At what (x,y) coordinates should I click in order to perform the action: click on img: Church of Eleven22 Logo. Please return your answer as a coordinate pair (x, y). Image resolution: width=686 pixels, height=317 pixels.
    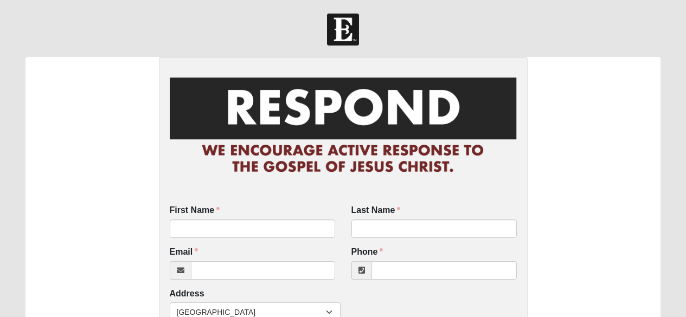
    Looking at the image, I should click on (343, 29).